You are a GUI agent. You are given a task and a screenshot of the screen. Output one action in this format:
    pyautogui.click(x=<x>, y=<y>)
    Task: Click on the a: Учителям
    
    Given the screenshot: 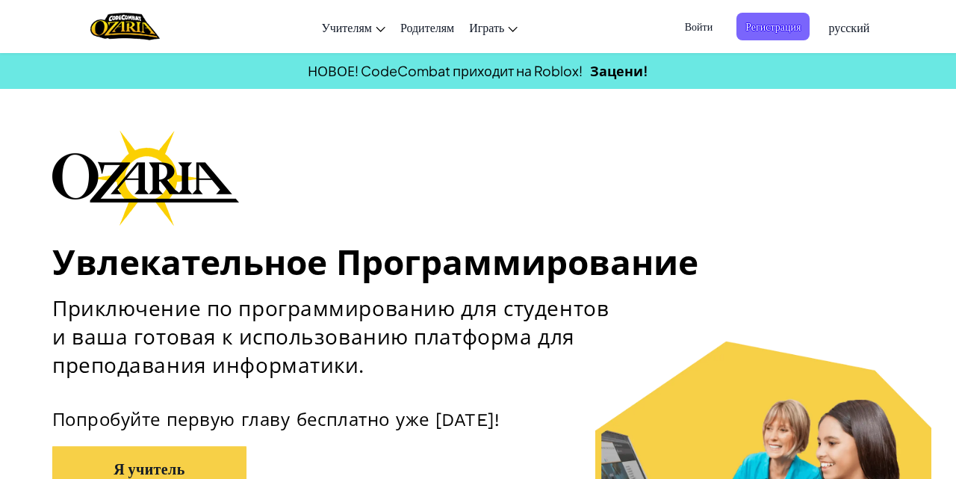 What is the action you would take?
    pyautogui.click(x=353, y=27)
    